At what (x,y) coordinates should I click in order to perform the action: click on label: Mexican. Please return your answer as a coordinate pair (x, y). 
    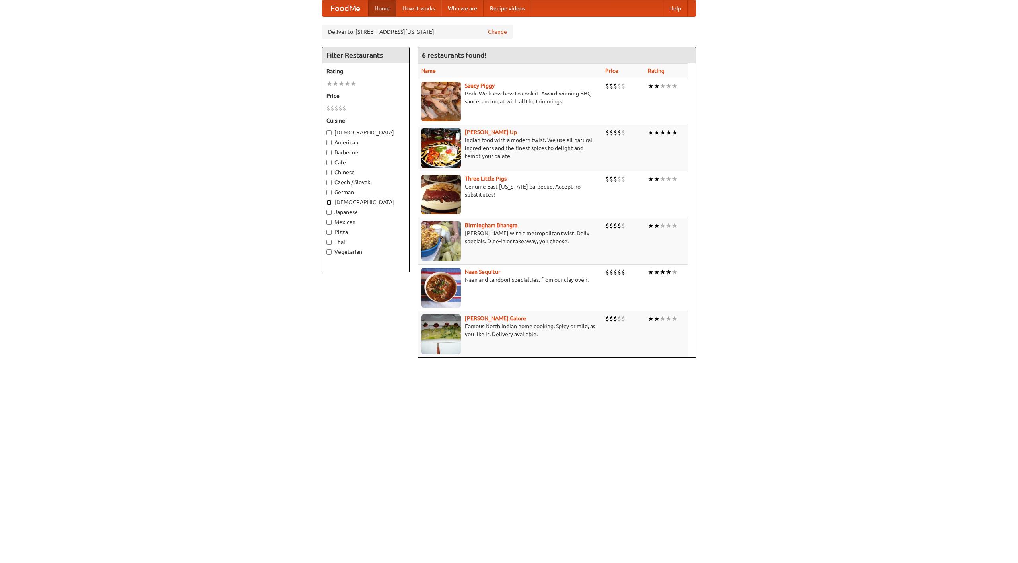
    Looking at the image, I should click on (366, 222).